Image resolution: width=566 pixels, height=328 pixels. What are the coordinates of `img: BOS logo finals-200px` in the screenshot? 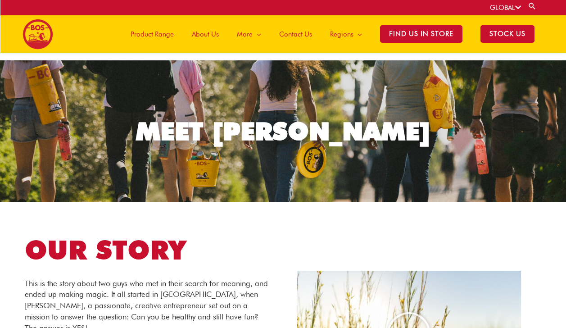 It's located at (38, 34).